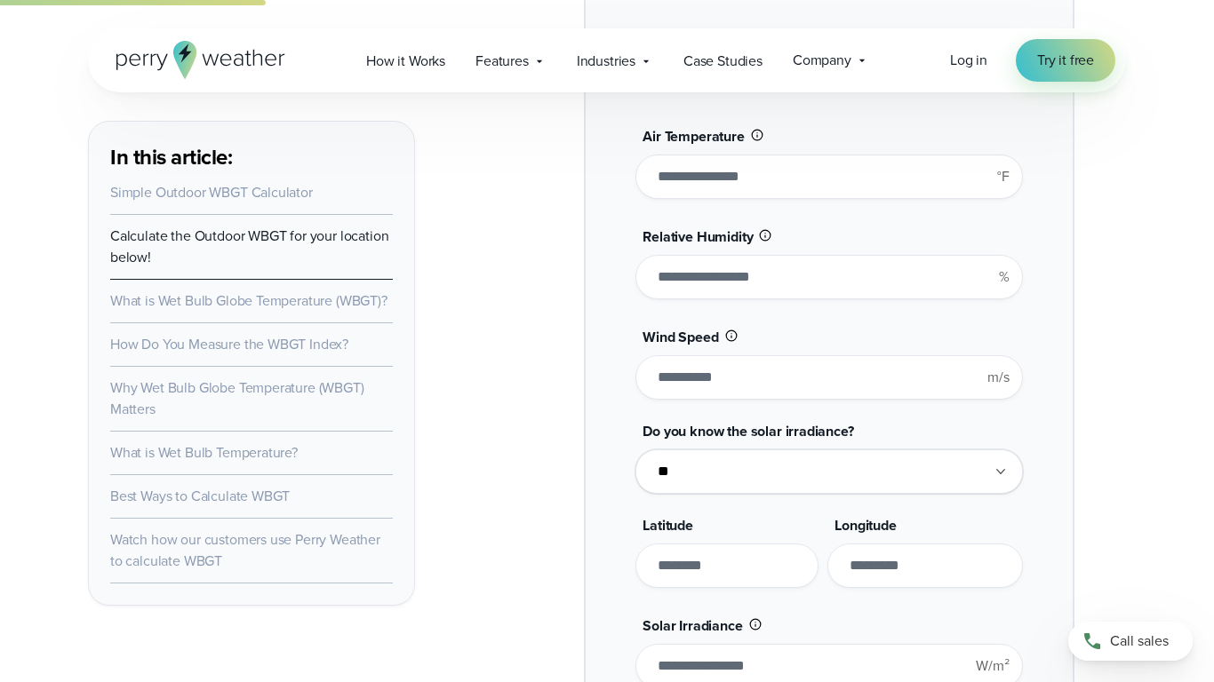  I want to click on a: Simple Outdoor WBGT Calculator, so click(211, 192).